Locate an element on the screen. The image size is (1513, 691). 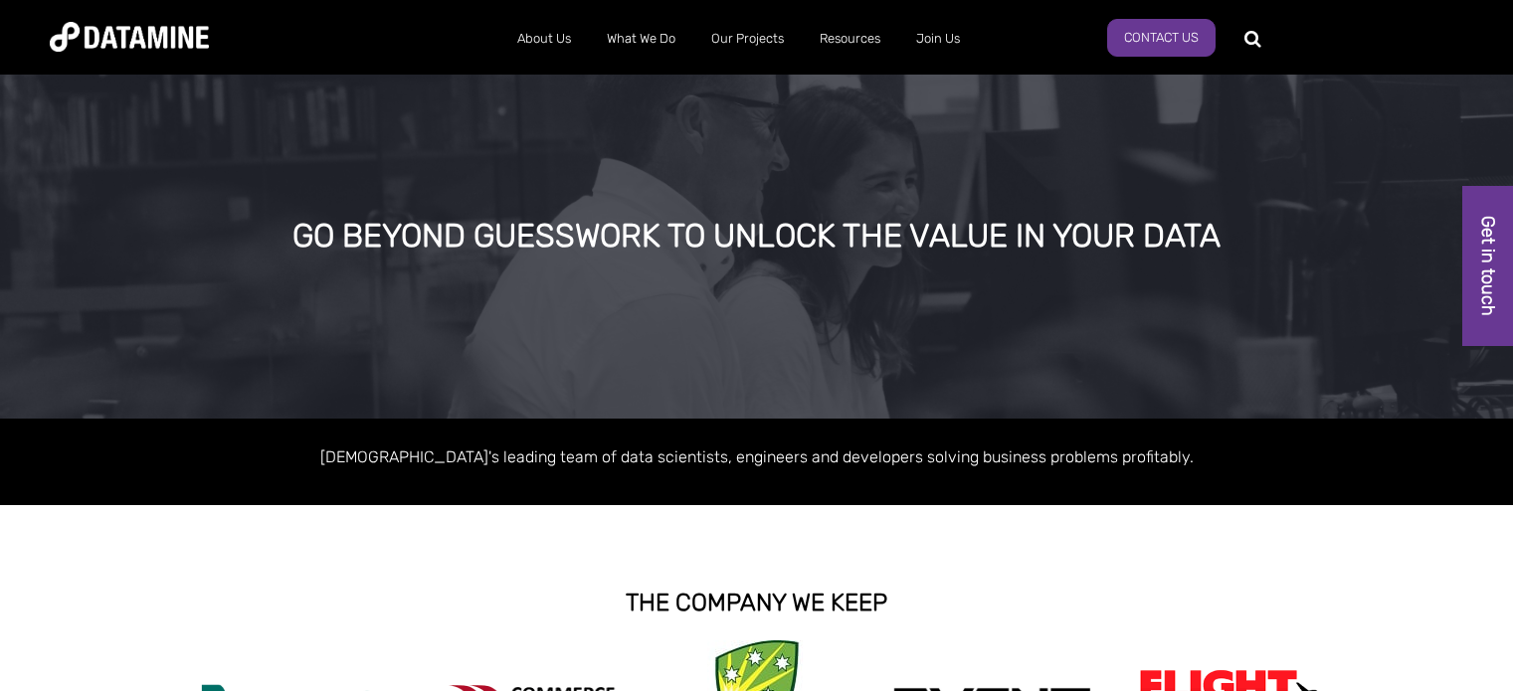
img: Datamine is located at coordinates (129, 37).